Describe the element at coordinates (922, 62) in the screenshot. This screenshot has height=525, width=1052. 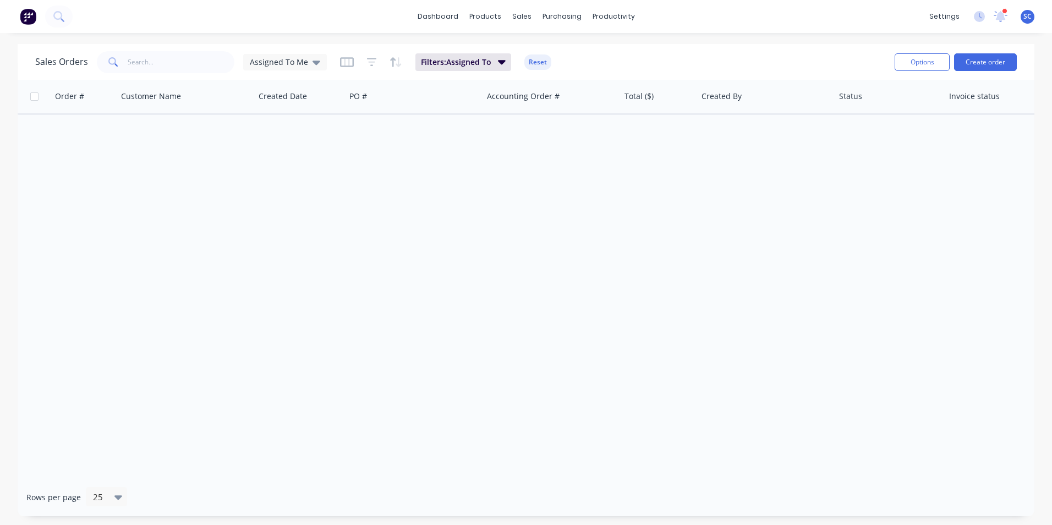
I see `button: Options` at that location.